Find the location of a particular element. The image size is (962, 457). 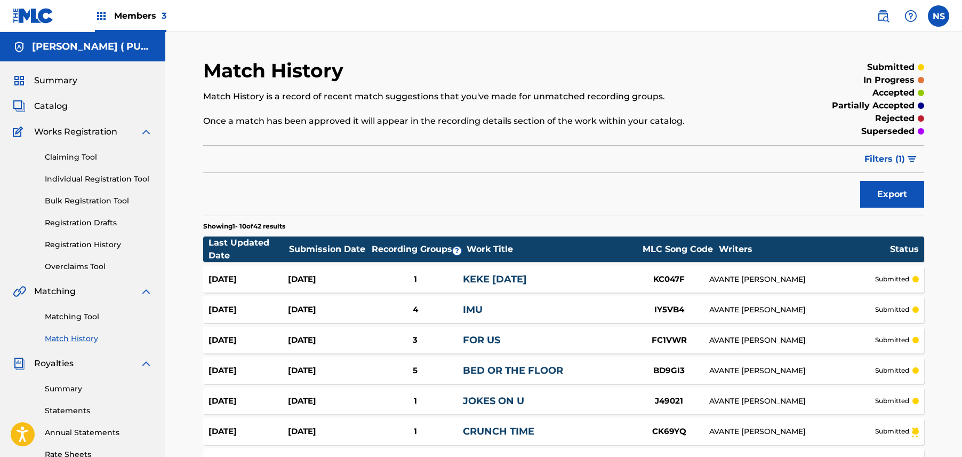

a: FOR US is located at coordinates (482, 340).